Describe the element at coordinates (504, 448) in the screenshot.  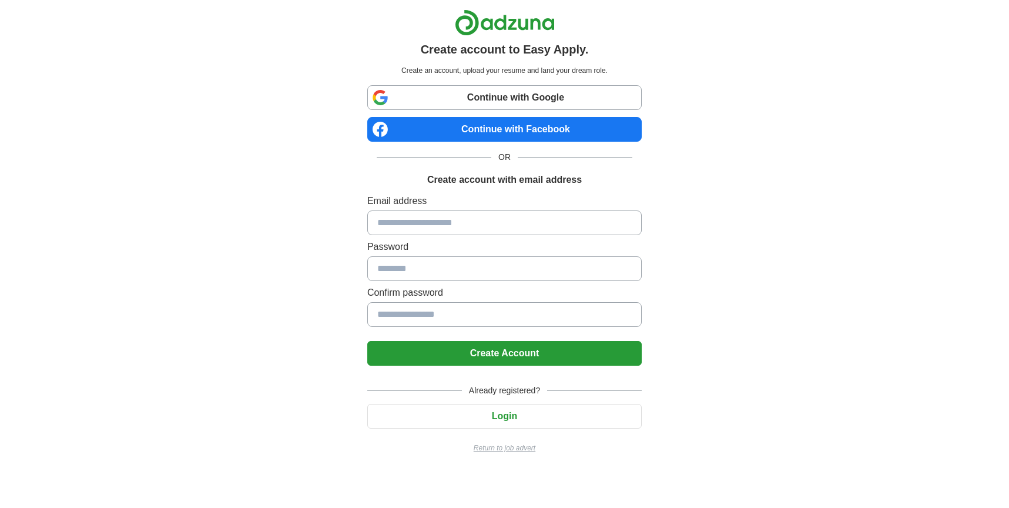
I see `p: Return to job advert` at that location.